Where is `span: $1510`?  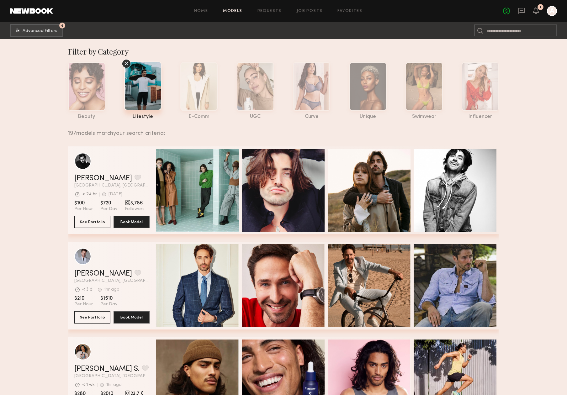 span: $1510 is located at coordinates (109, 299).